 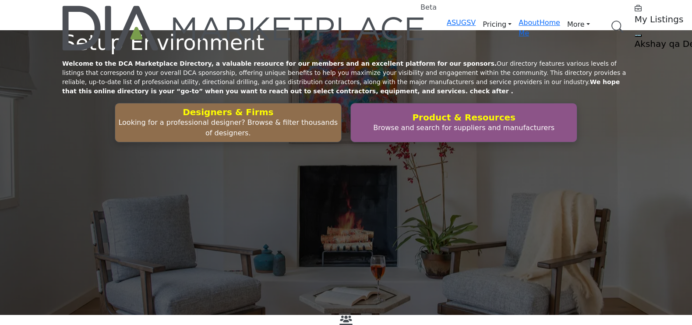 I want to click on a: About Me, so click(x=529, y=28).